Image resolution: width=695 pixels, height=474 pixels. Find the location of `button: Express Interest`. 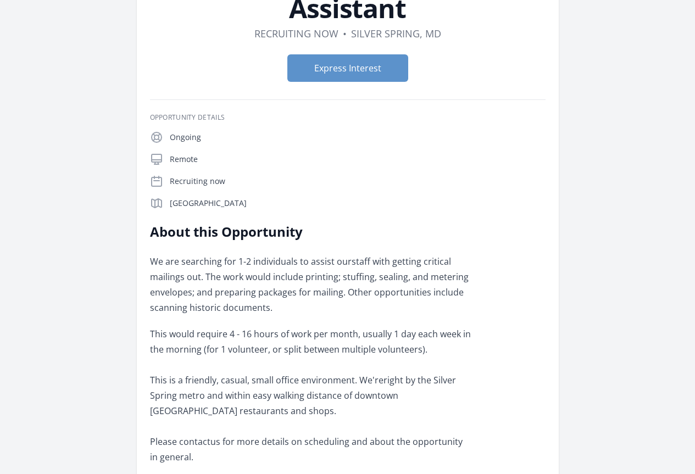

button: Express Interest is located at coordinates (348, 68).